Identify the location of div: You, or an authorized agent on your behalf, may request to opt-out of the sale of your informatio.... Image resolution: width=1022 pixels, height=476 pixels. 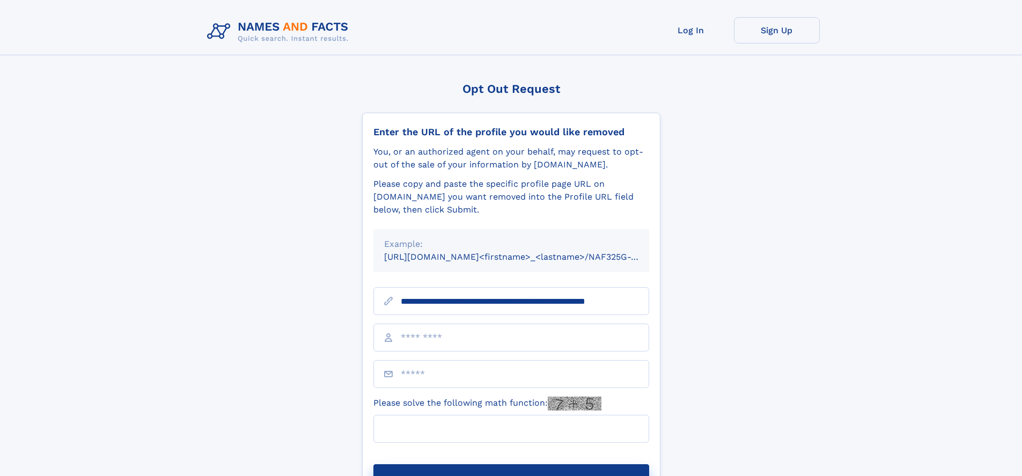
(511, 158).